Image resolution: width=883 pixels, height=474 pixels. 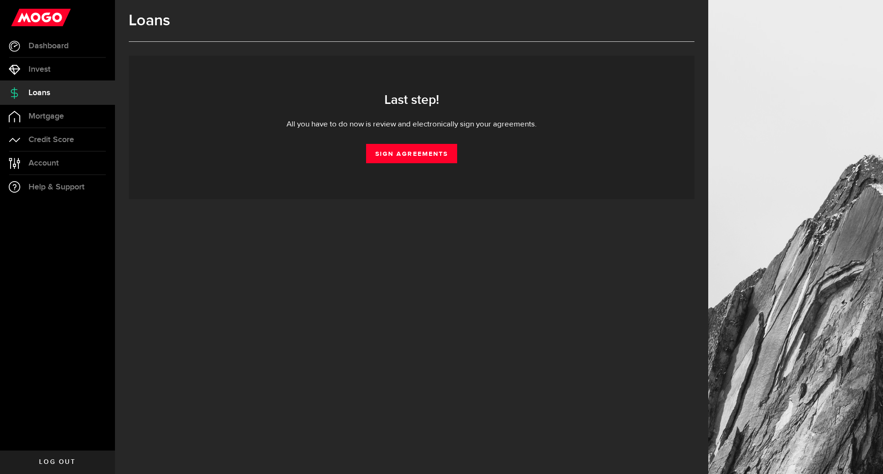 What do you see at coordinates (46, 116) in the screenshot?
I see `span: Mortgage` at bounding box center [46, 116].